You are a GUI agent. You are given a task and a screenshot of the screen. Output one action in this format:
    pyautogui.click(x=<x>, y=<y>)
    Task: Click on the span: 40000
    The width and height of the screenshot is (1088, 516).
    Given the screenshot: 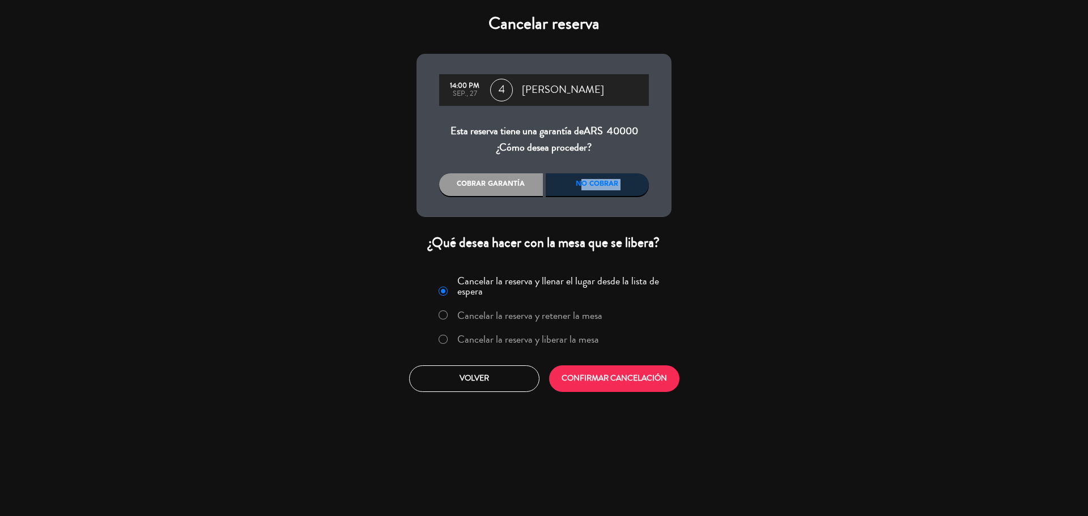 What is the action you would take?
    pyautogui.click(x=622, y=131)
    